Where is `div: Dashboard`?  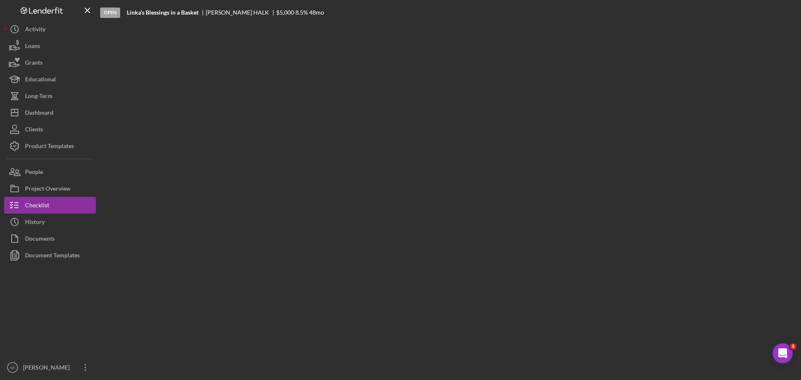 div: Dashboard is located at coordinates (39, 113).